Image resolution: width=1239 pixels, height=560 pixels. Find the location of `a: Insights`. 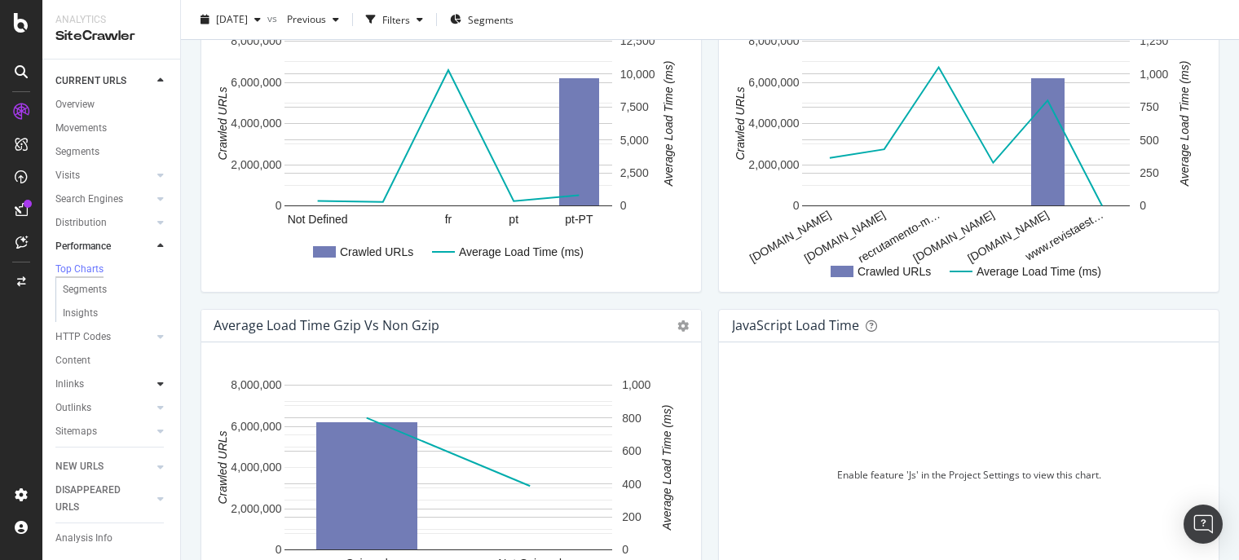

a: Insights is located at coordinates (116, 313).